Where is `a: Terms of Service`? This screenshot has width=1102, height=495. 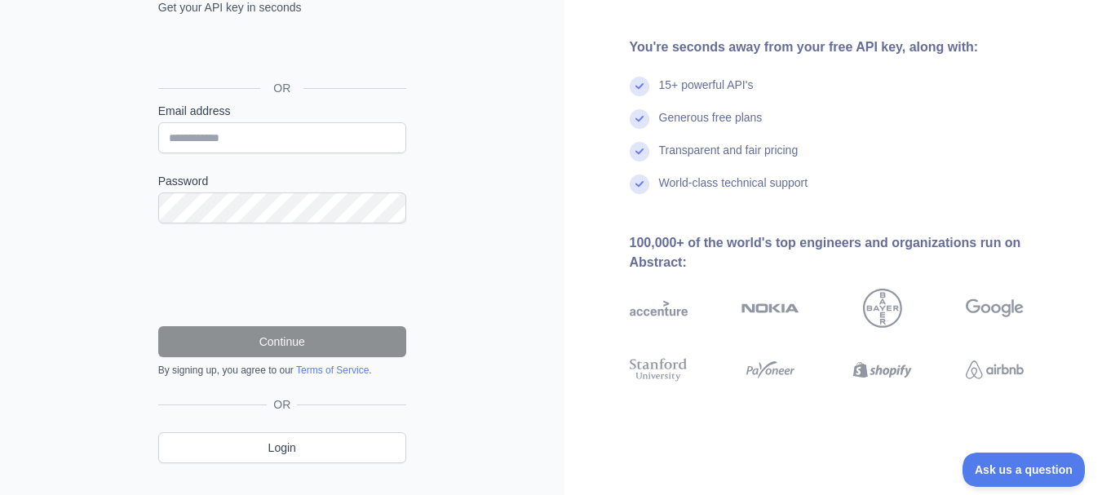 a: Terms of Service is located at coordinates (332, 370).